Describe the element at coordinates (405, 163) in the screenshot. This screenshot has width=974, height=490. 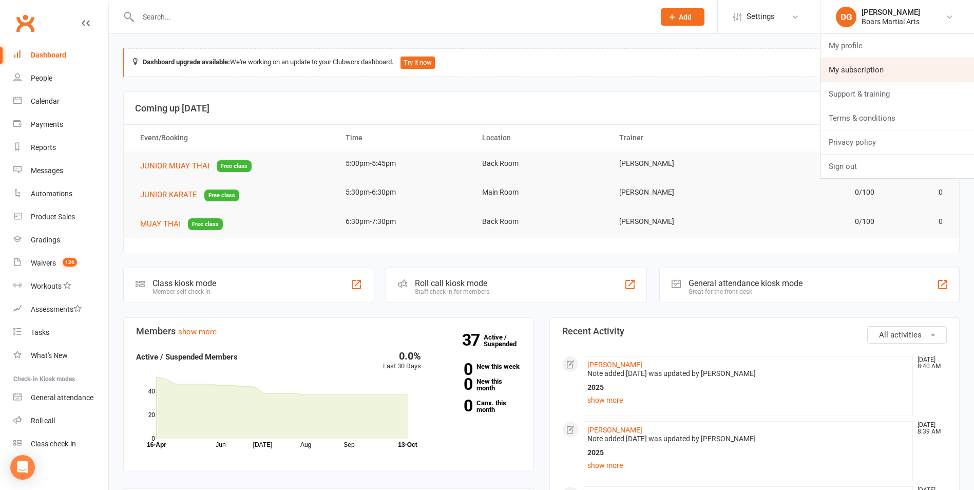
I see `td: 5:00pm-5:45pm` at that location.